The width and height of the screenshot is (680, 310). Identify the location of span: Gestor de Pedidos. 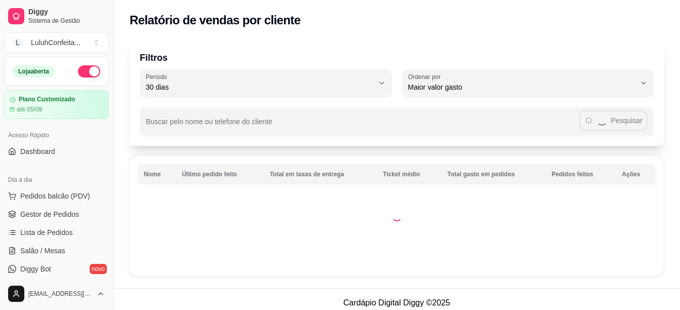
(50, 214).